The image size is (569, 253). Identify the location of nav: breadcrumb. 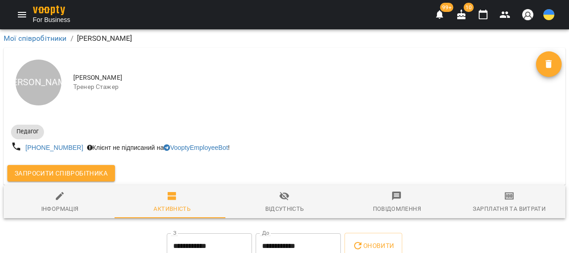
(285, 38).